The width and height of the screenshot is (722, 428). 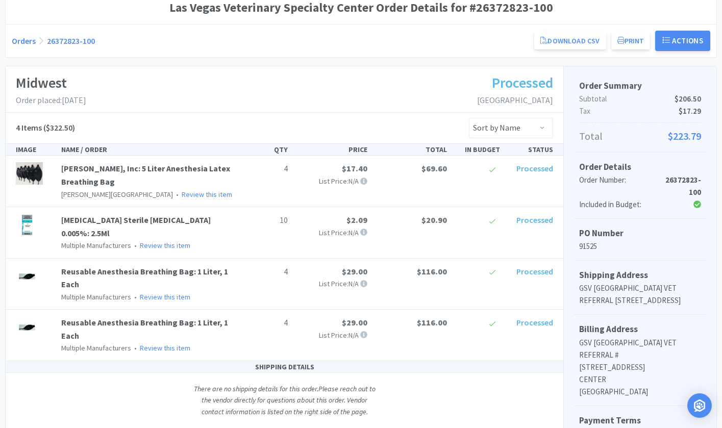 I want to click on span: $17.40, so click(x=355, y=168).